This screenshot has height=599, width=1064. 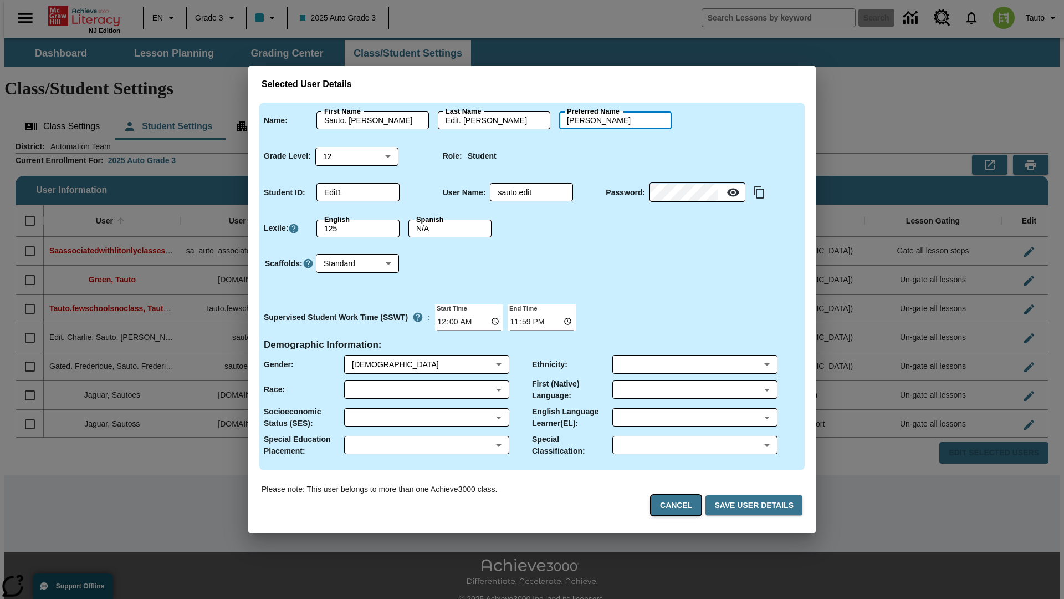 I want to click on button: Copy text to clipboard, so click(x=760, y=192).